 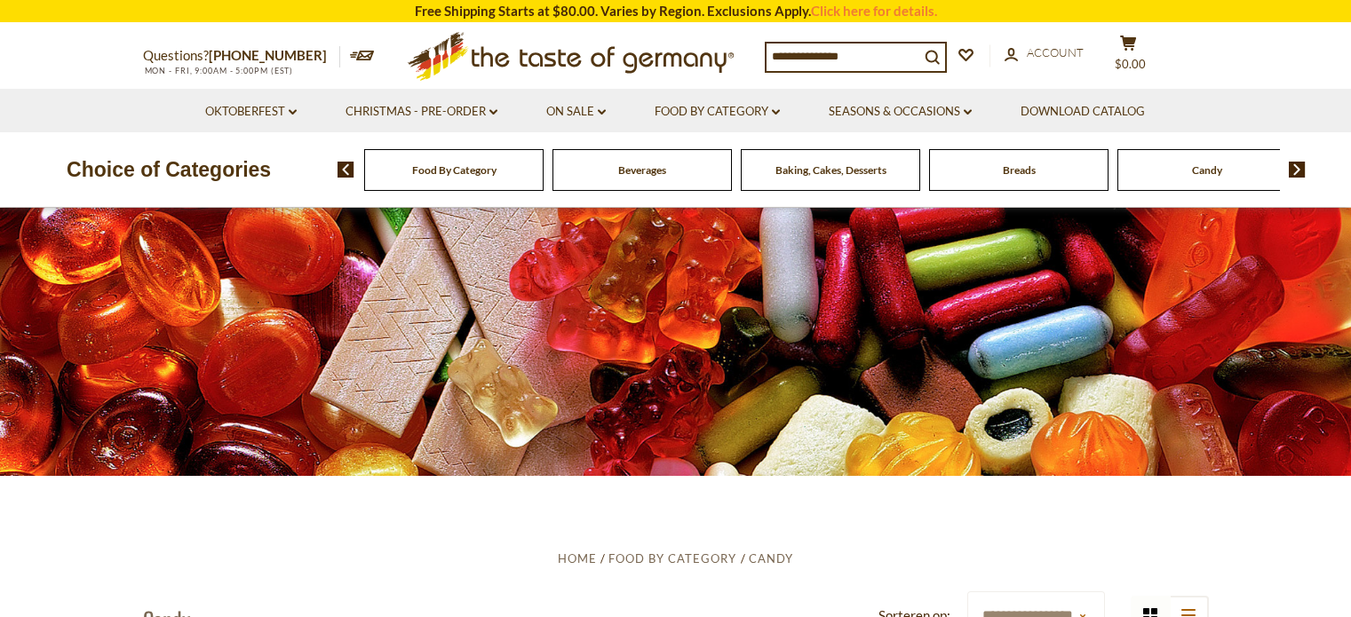 What do you see at coordinates (345, 170) in the screenshot?
I see `img: previous arrow` at bounding box center [345, 170].